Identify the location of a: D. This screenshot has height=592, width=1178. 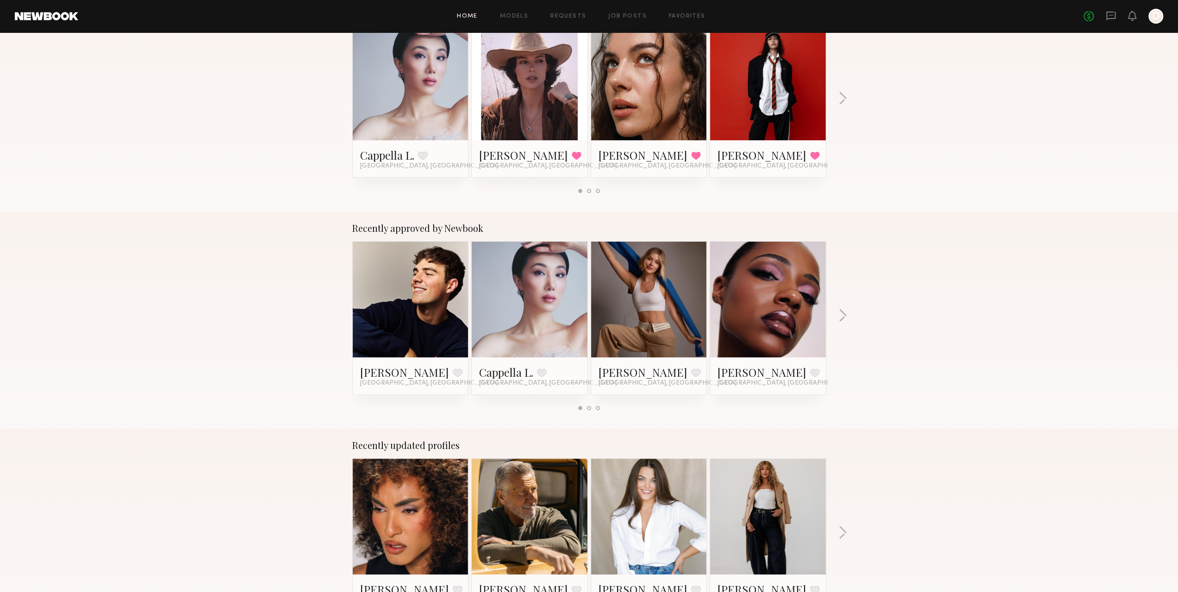
(1156, 16).